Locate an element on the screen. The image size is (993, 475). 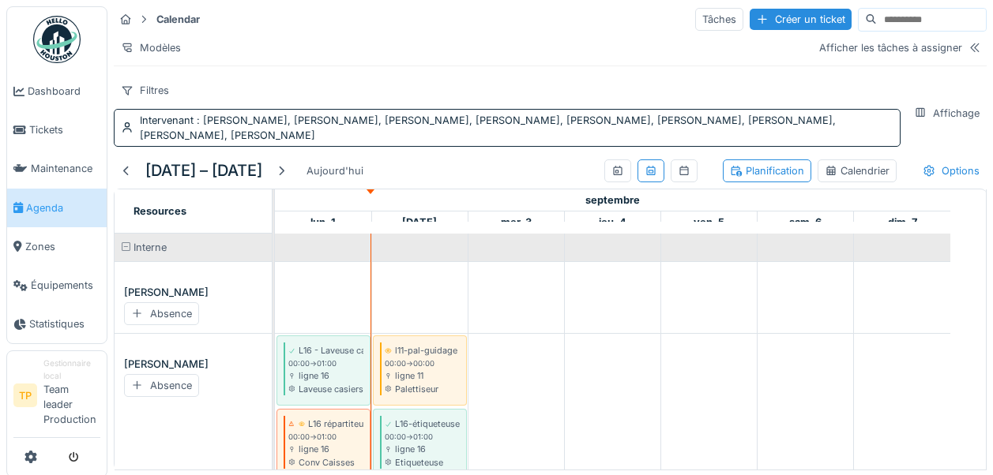
span: Agenda is located at coordinates (63, 208).